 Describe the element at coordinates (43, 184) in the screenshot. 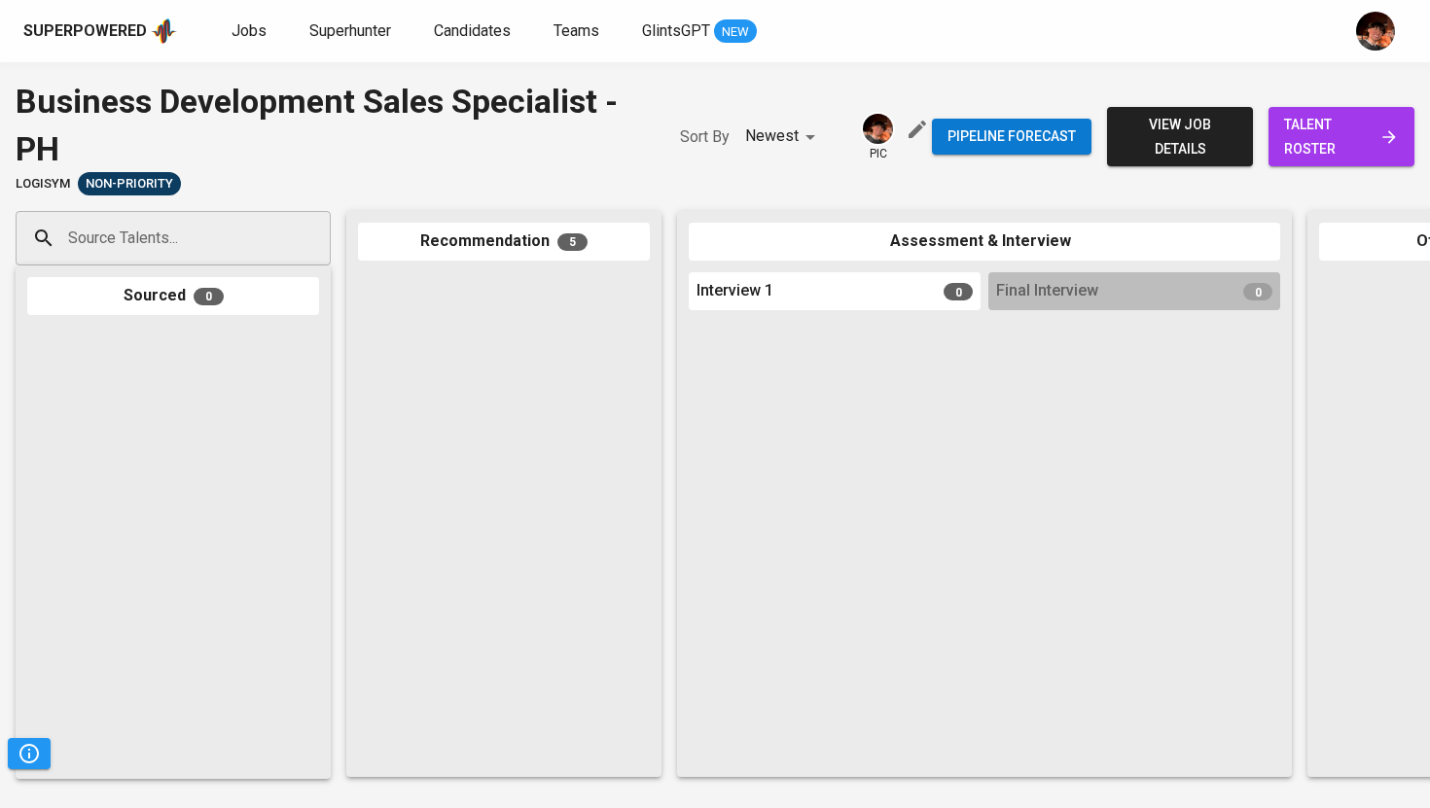

I see `span: LogiSYM` at that location.